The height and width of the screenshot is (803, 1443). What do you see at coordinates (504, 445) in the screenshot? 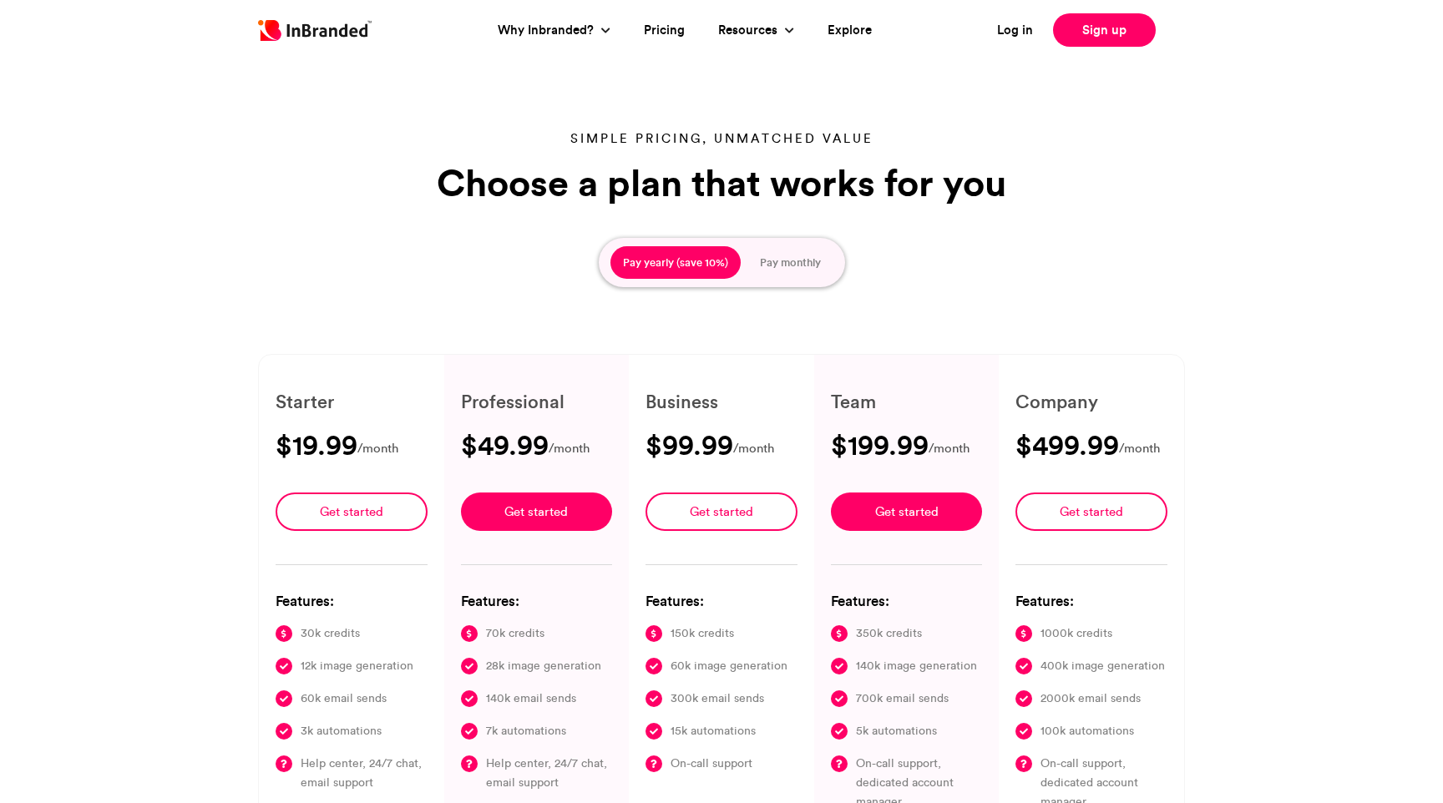
I see `h3: $49.99` at bounding box center [504, 445].